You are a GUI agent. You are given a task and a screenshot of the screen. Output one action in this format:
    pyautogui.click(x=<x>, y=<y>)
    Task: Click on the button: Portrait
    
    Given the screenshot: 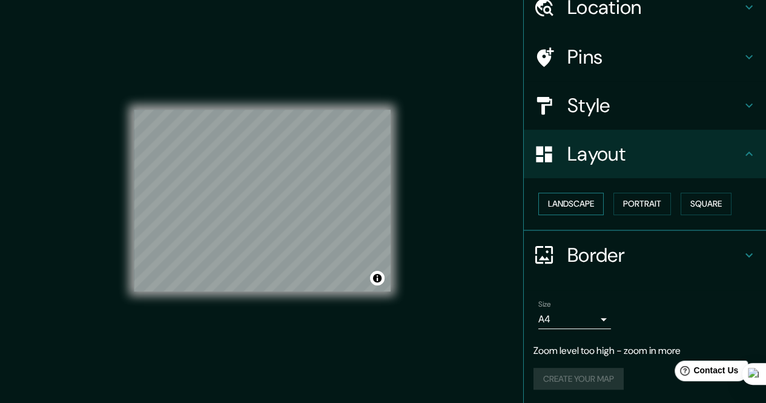 What is the action you would take?
    pyautogui.click(x=642, y=203)
    